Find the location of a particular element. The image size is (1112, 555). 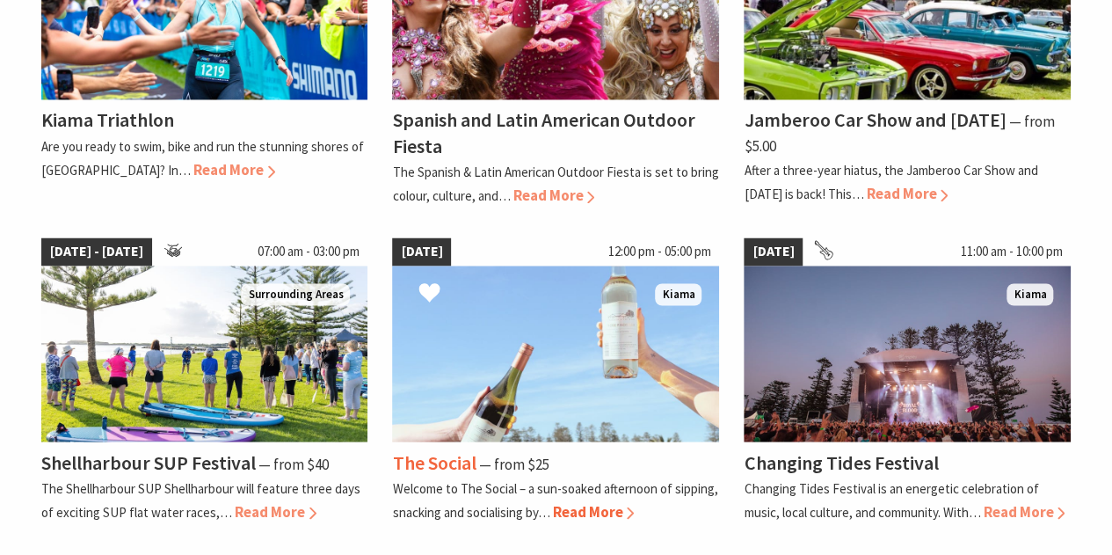

span: ⁠— from $5.00 is located at coordinates (899, 133).